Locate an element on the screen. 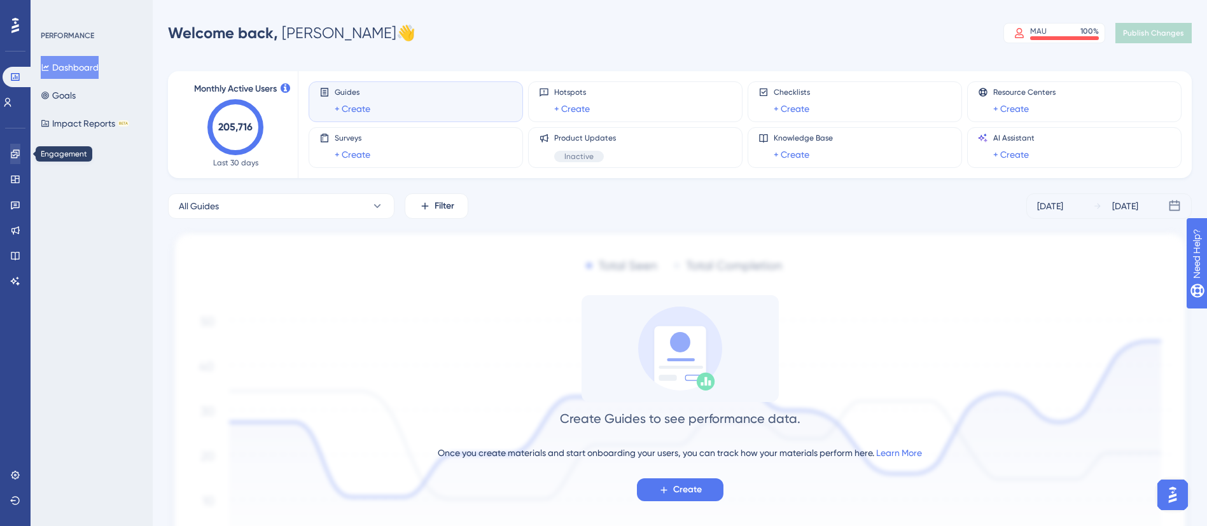 The width and height of the screenshot is (1207, 526). button: Goals is located at coordinates (58, 95).